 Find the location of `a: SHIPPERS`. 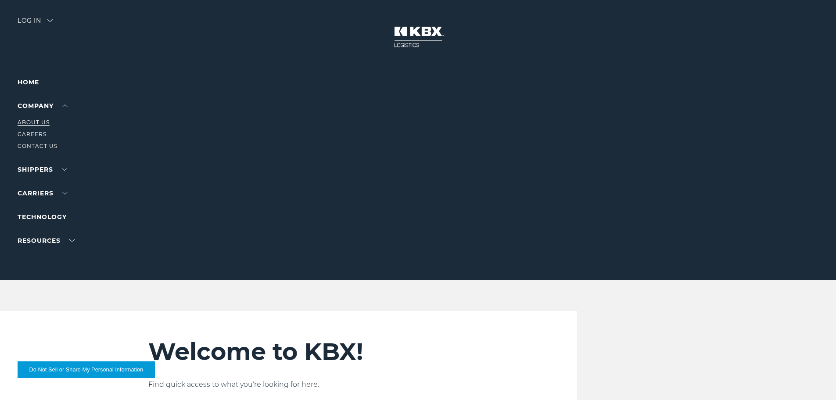

a: SHIPPERS is located at coordinates (42, 169).